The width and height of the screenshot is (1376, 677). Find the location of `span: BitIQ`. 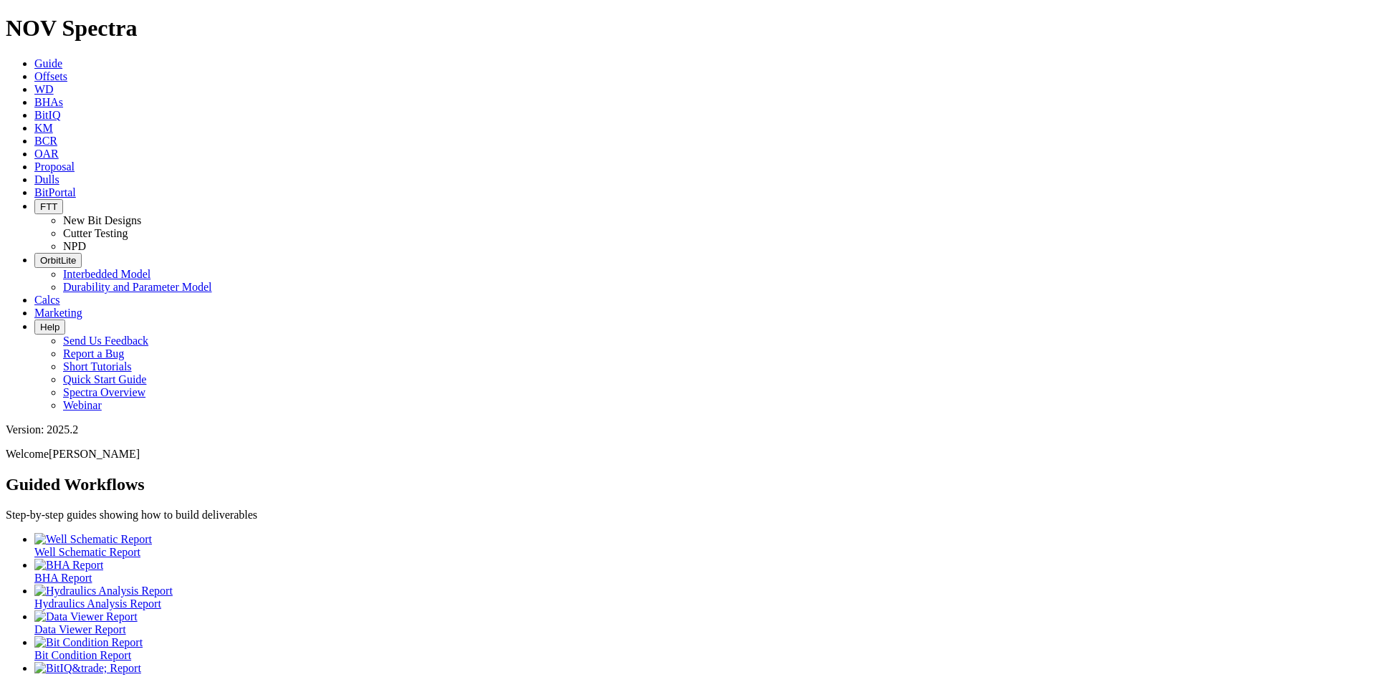

span: BitIQ is located at coordinates (47, 115).